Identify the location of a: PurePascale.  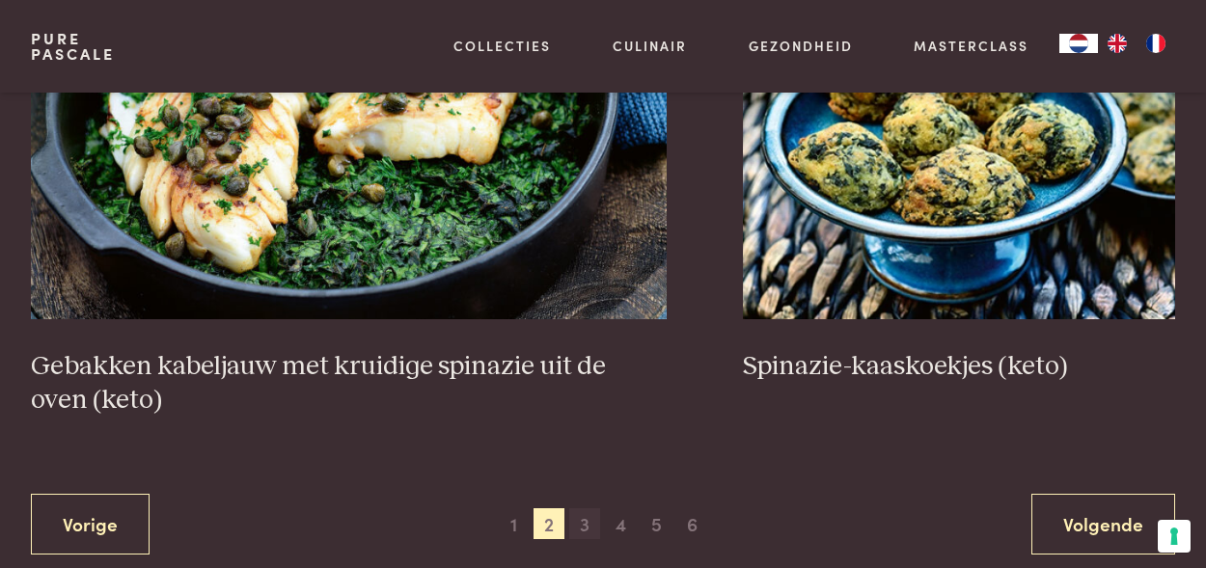
(72, 46).